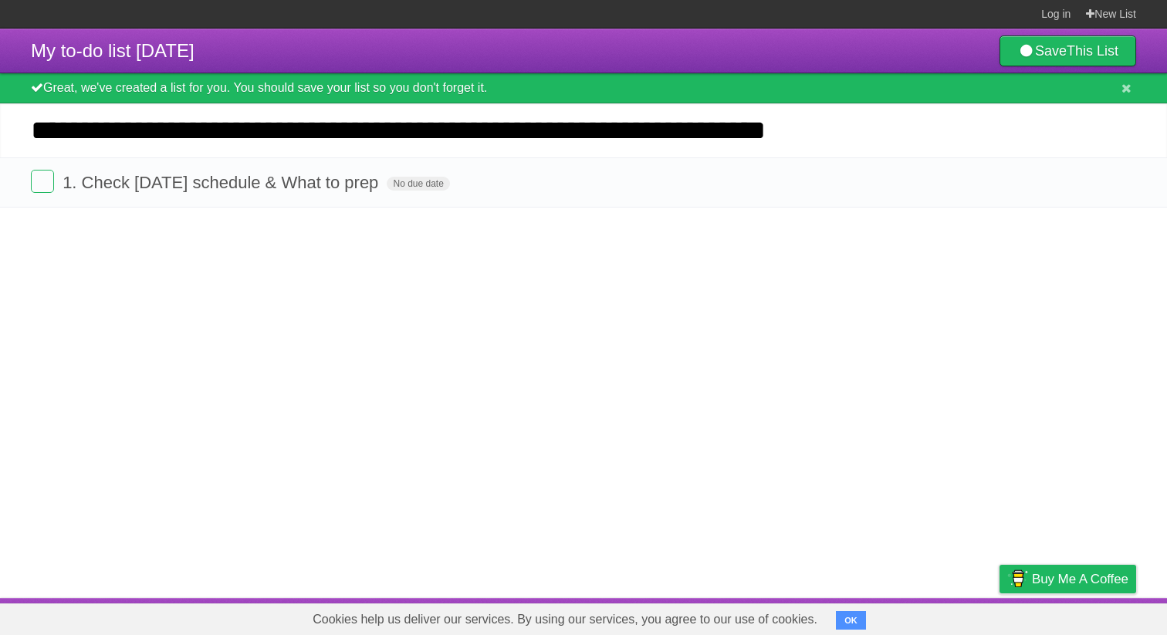 This screenshot has width=1167, height=635. What do you see at coordinates (1092, 51) in the screenshot?
I see `b: This List` at bounding box center [1092, 51].